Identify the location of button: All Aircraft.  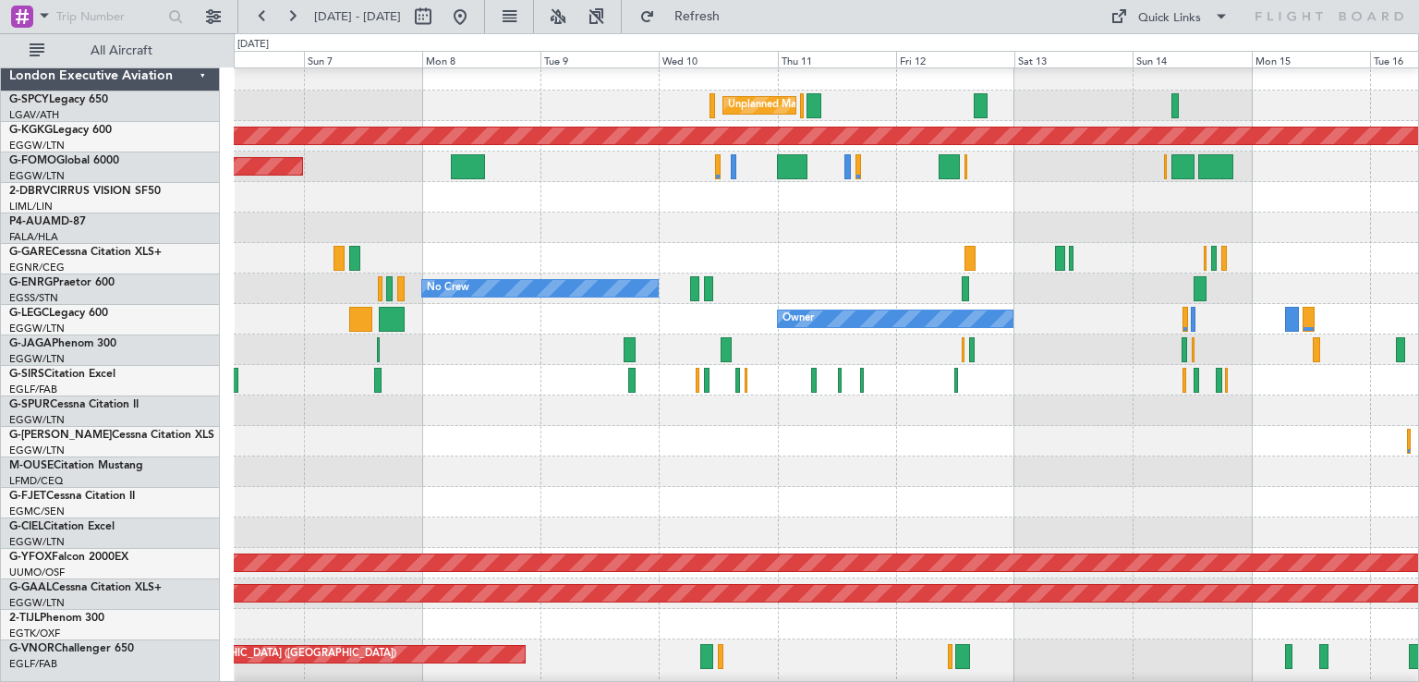
(110, 51).